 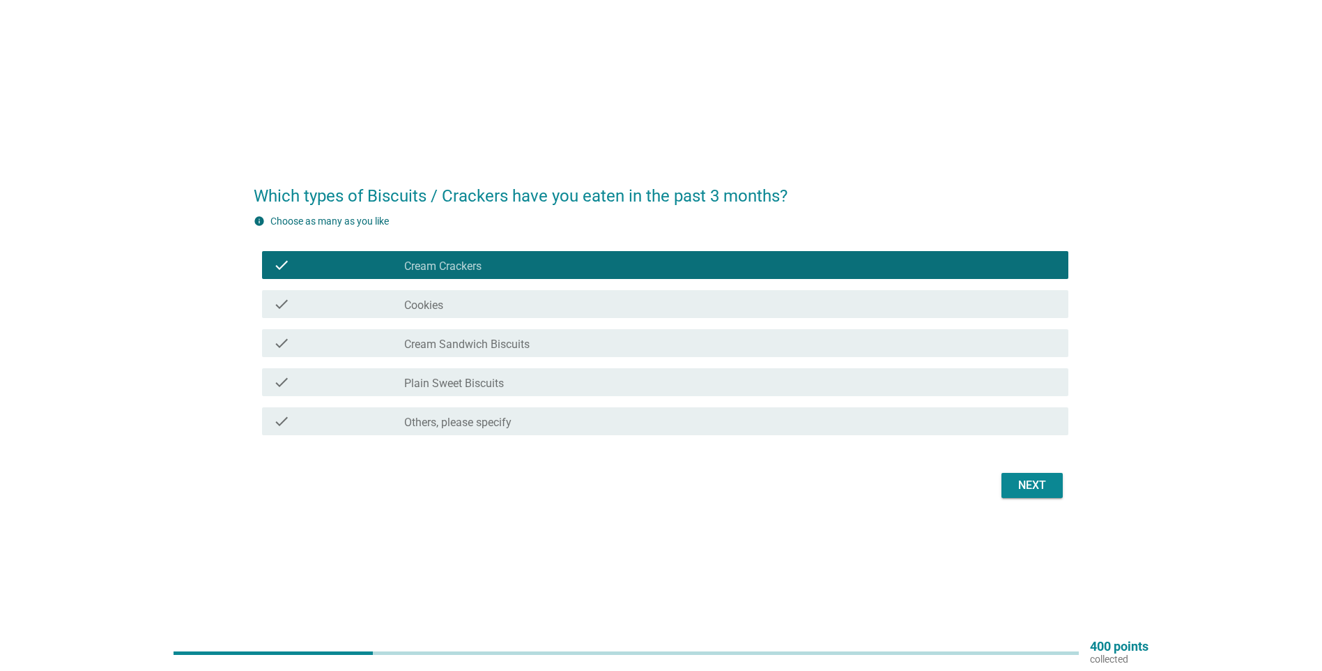 What do you see at coordinates (458, 422) in the screenshot?
I see `label: Others, please specify` at bounding box center [458, 422].